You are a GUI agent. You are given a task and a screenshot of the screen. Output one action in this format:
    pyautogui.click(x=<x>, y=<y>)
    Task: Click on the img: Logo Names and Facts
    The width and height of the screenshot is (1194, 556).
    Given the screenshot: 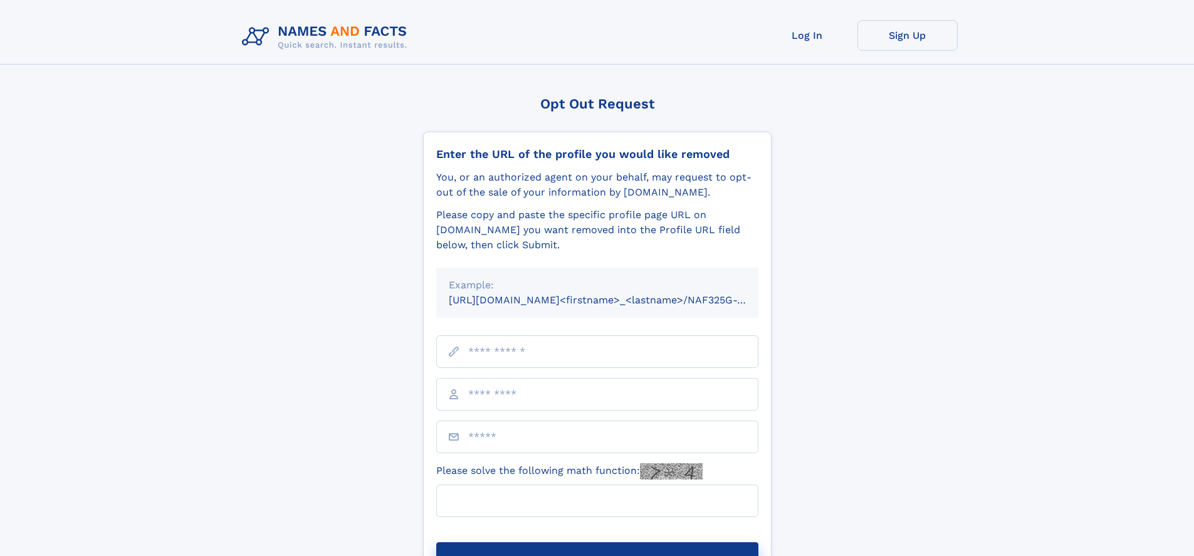 What is the action you would take?
    pyautogui.click(x=327, y=37)
    